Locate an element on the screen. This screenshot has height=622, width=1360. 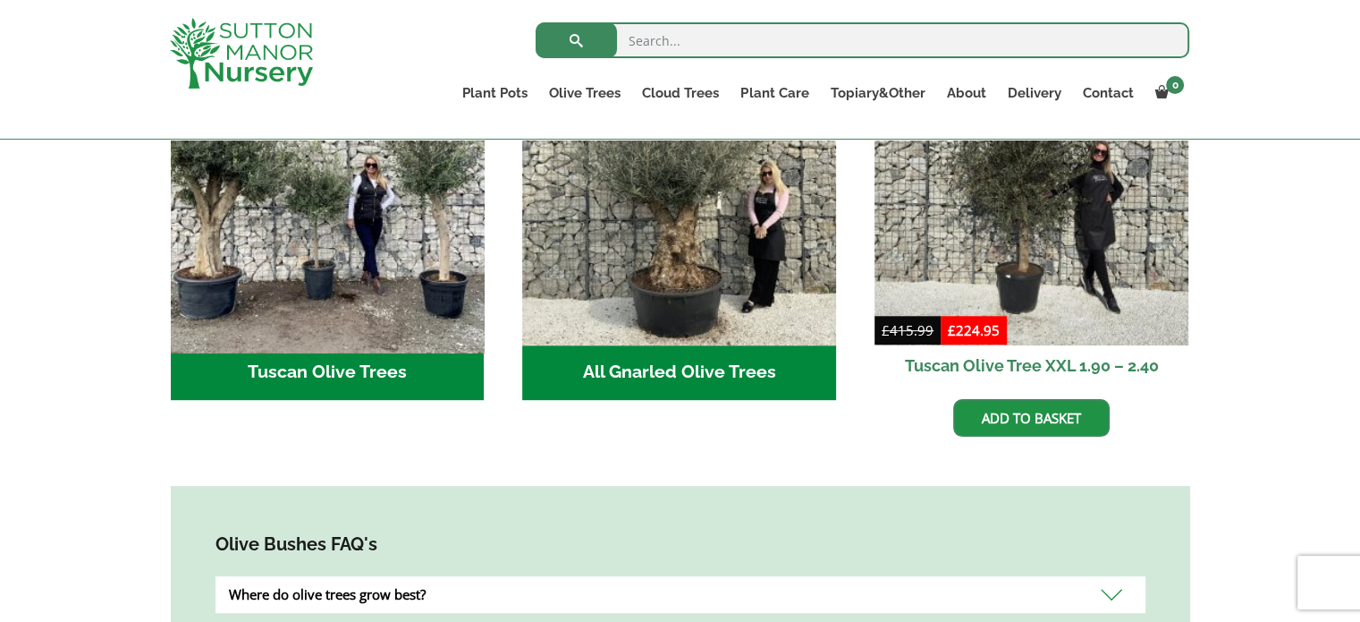
a: About is located at coordinates (966, 93).